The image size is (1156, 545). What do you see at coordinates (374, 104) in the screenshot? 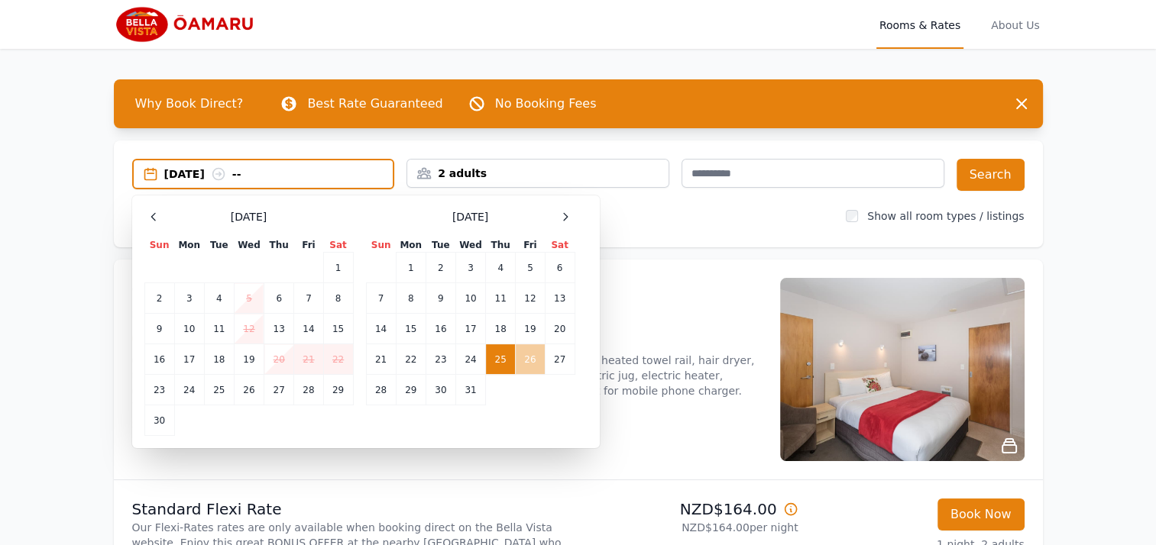
I see `p: Best Rate Guaranteed` at bounding box center [374, 104].